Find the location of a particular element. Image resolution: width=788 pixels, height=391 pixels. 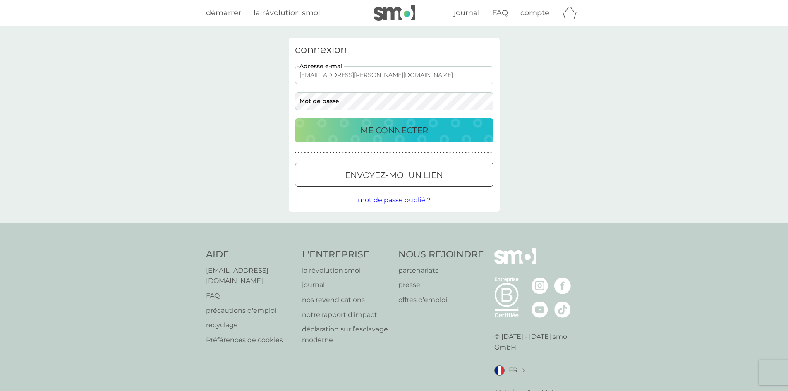

p: journal is located at coordinates (346, 285).